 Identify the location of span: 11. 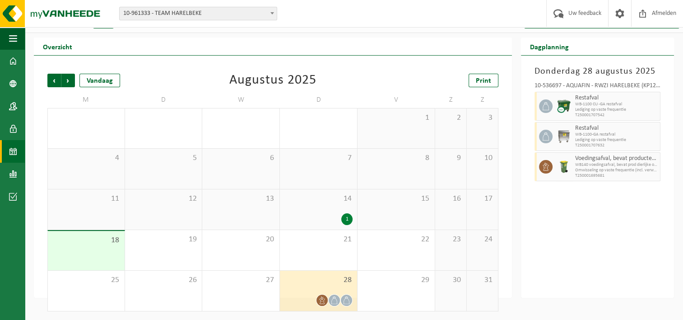
(86, 199).